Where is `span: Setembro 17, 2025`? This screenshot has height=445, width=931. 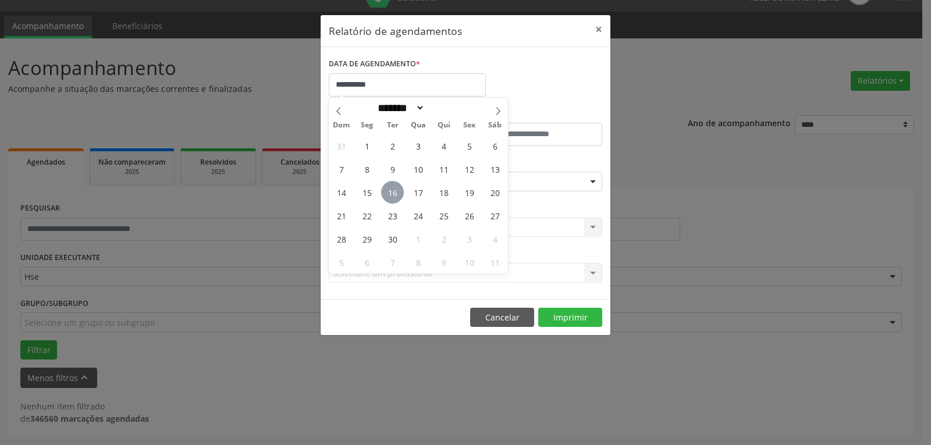
span: Setembro 17, 2025 is located at coordinates (418, 192).